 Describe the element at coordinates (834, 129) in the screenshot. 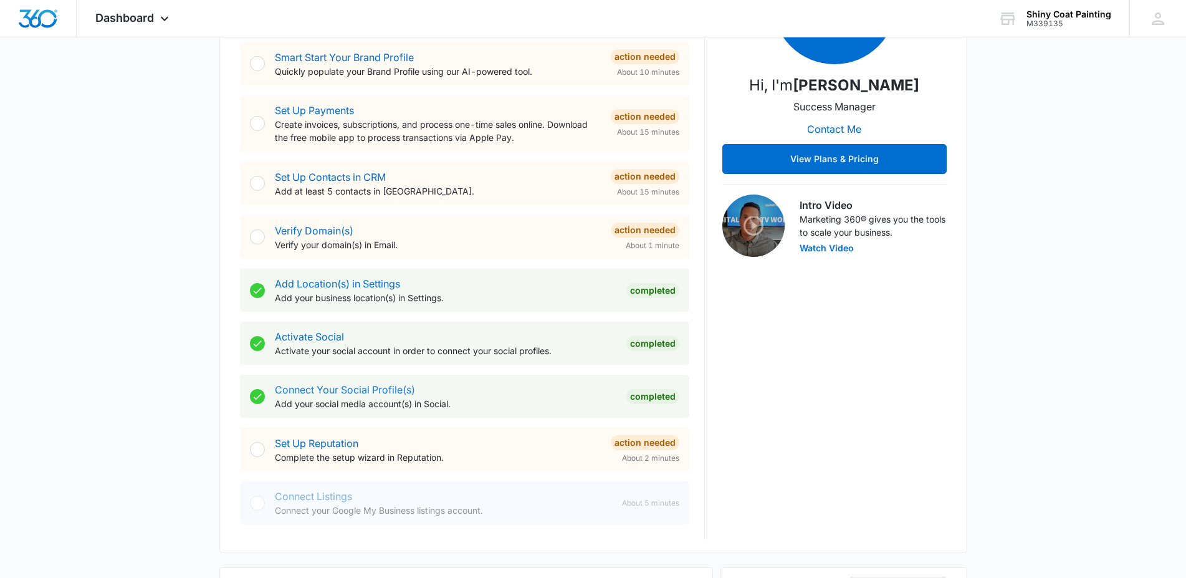

I see `button: Contact Me` at that location.